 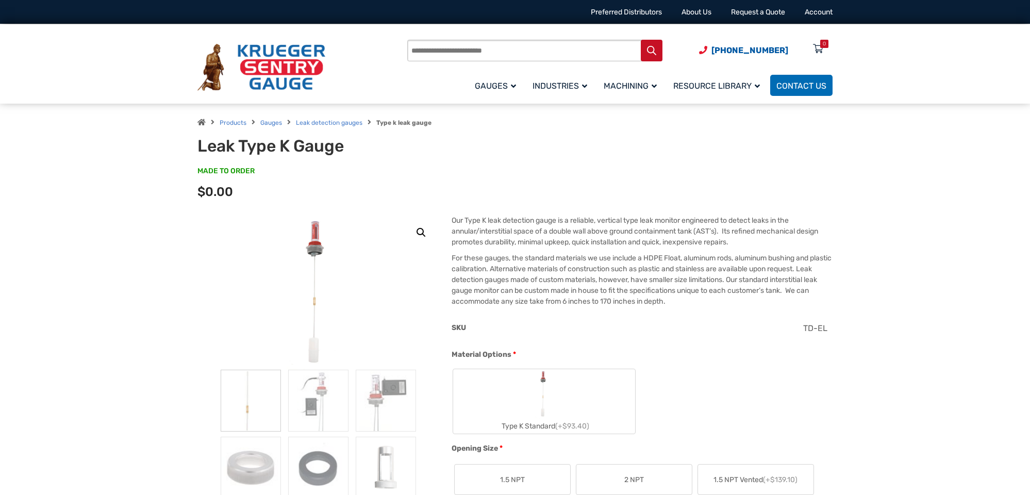 I want to click on span: (+$93.40), so click(x=572, y=426).